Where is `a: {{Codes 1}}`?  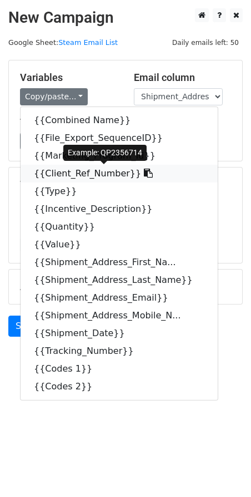
a: {{Codes 1}} is located at coordinates (119, 369).